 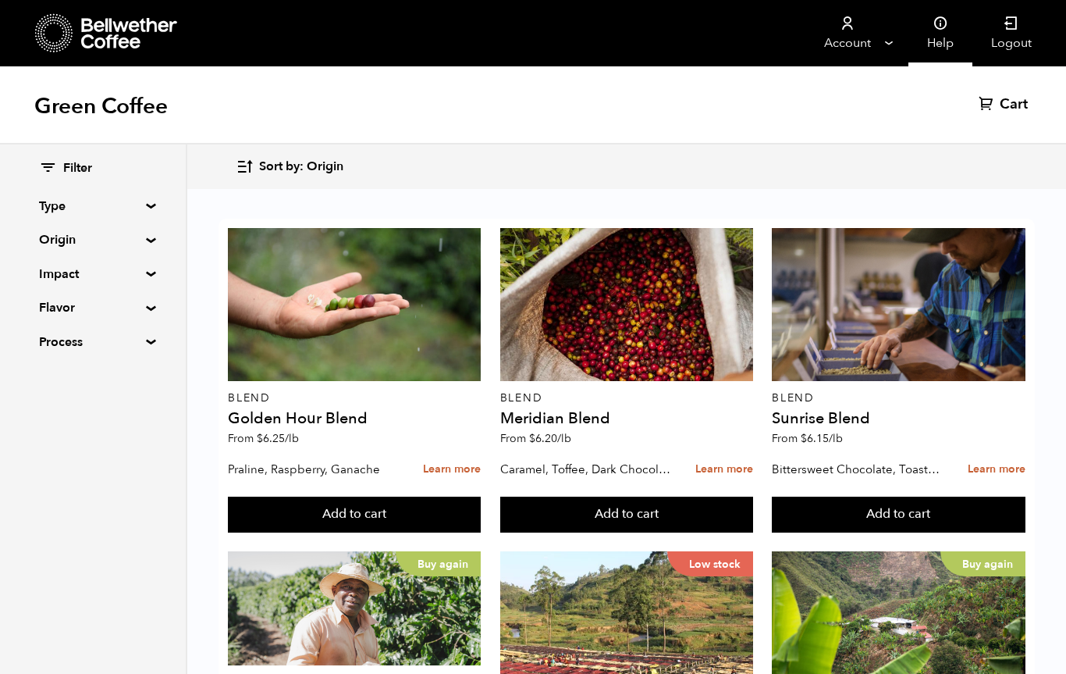 What do you see at coordinates (93, 206) in the screenshot?
I see `summary: Type` at bounding box center [93, 206].